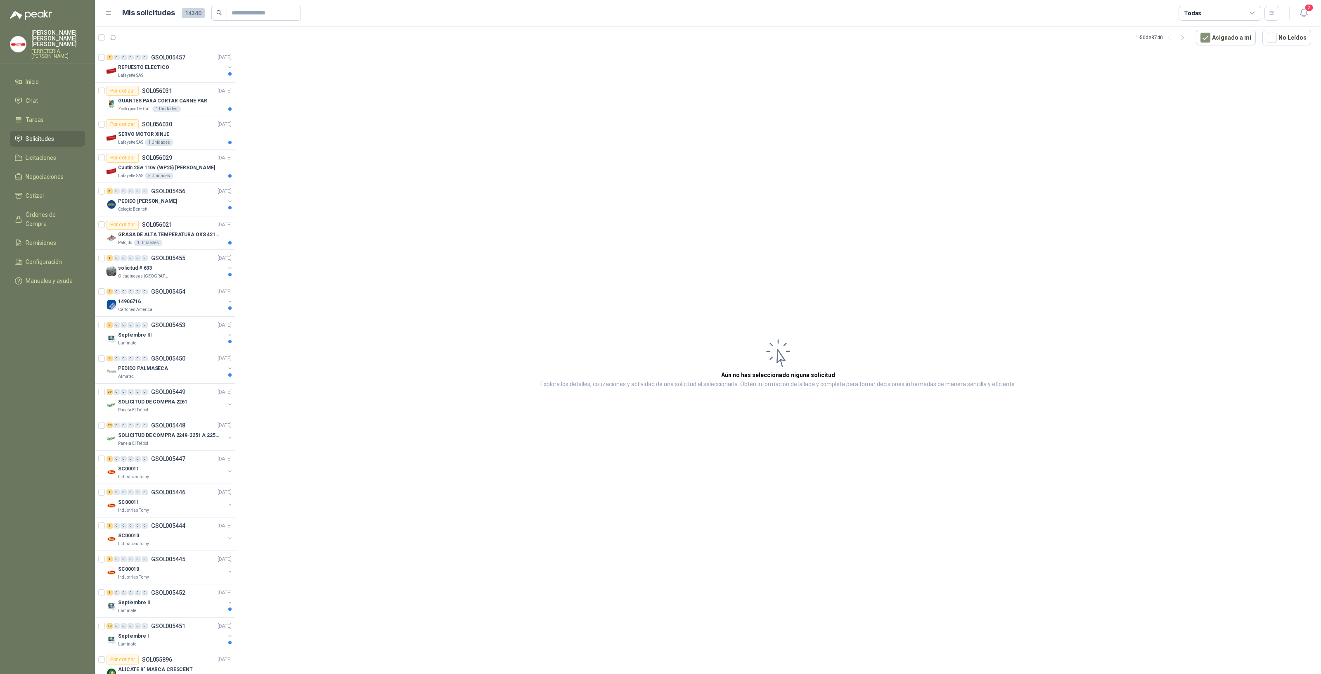 Image resolution: width=1321 pixels, height=674 pixels. Describe the element at coordinates (109, 425) in the screenshot. I see `div: 23` at that location.